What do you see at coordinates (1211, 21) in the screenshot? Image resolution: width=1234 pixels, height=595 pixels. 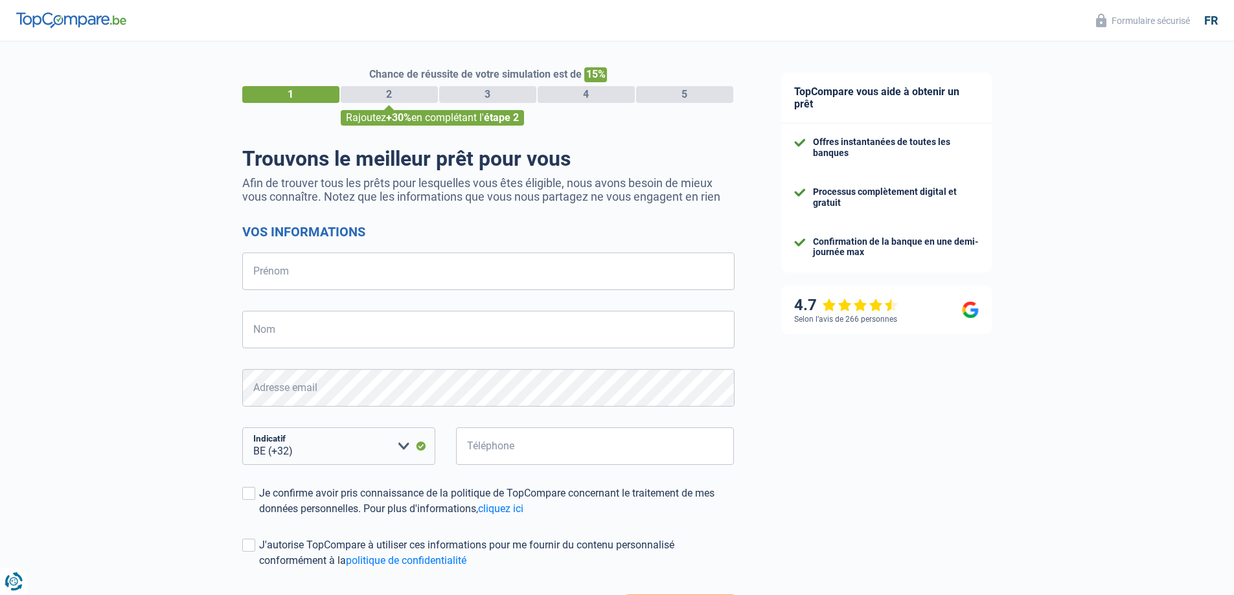 I see `div: fr` at bounding box center [1211, 21].